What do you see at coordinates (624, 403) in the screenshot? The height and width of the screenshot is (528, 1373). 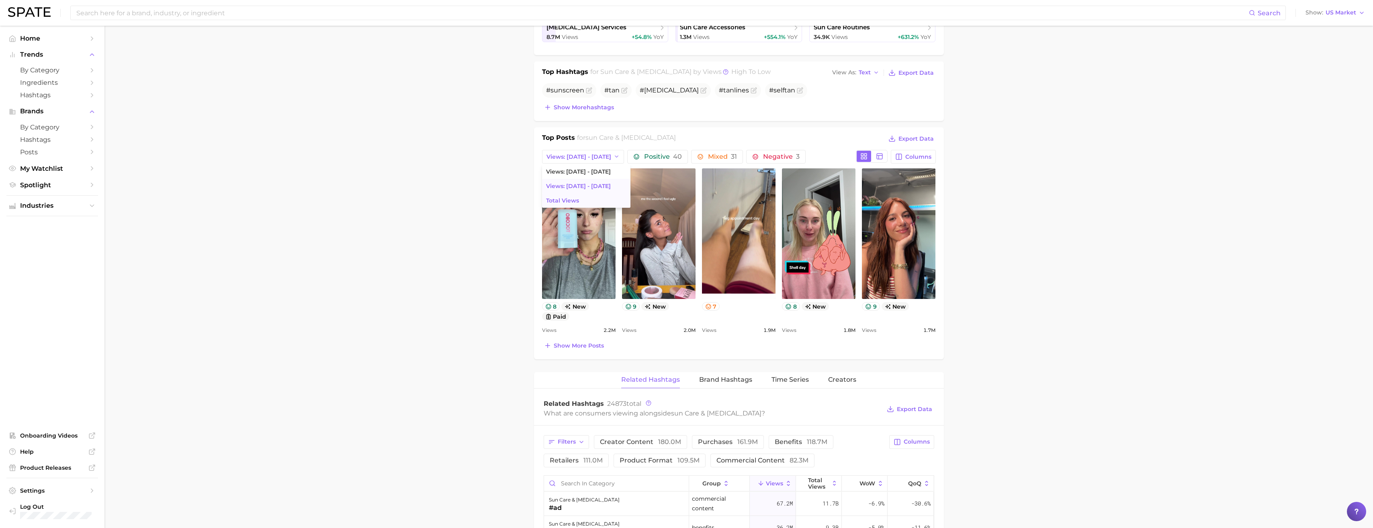 I see `span: total` at bounding box center [624, 403].